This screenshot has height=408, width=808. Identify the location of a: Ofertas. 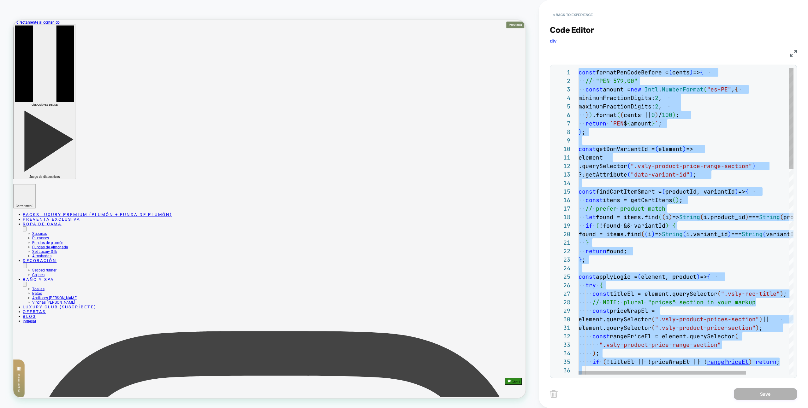
(28, 389).